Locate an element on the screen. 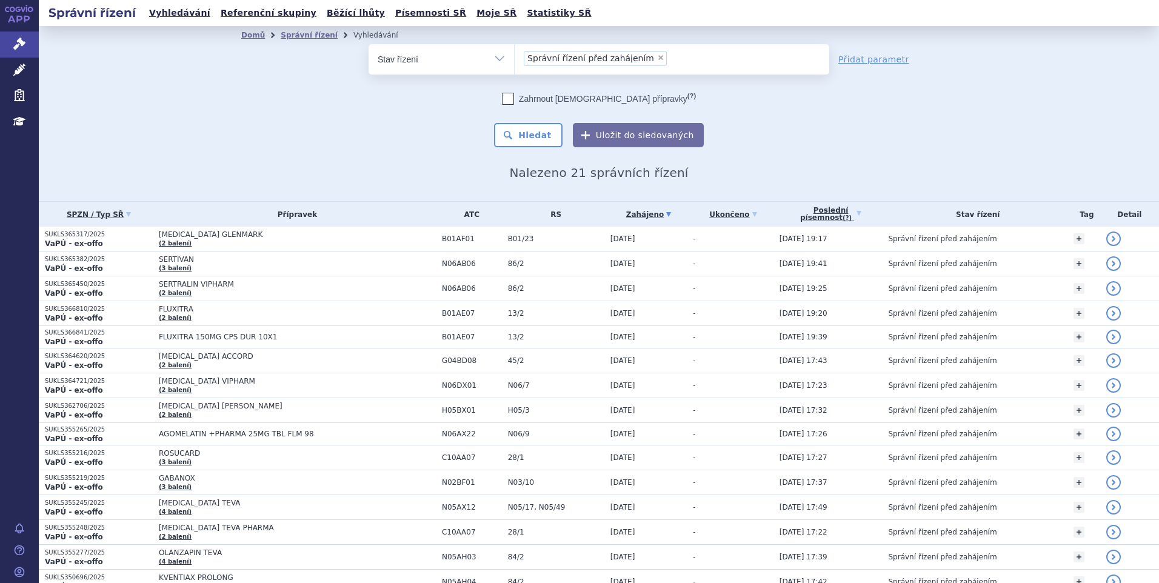  span: Nalezeno 21 správních řízení is located at coordinates (598, 173).